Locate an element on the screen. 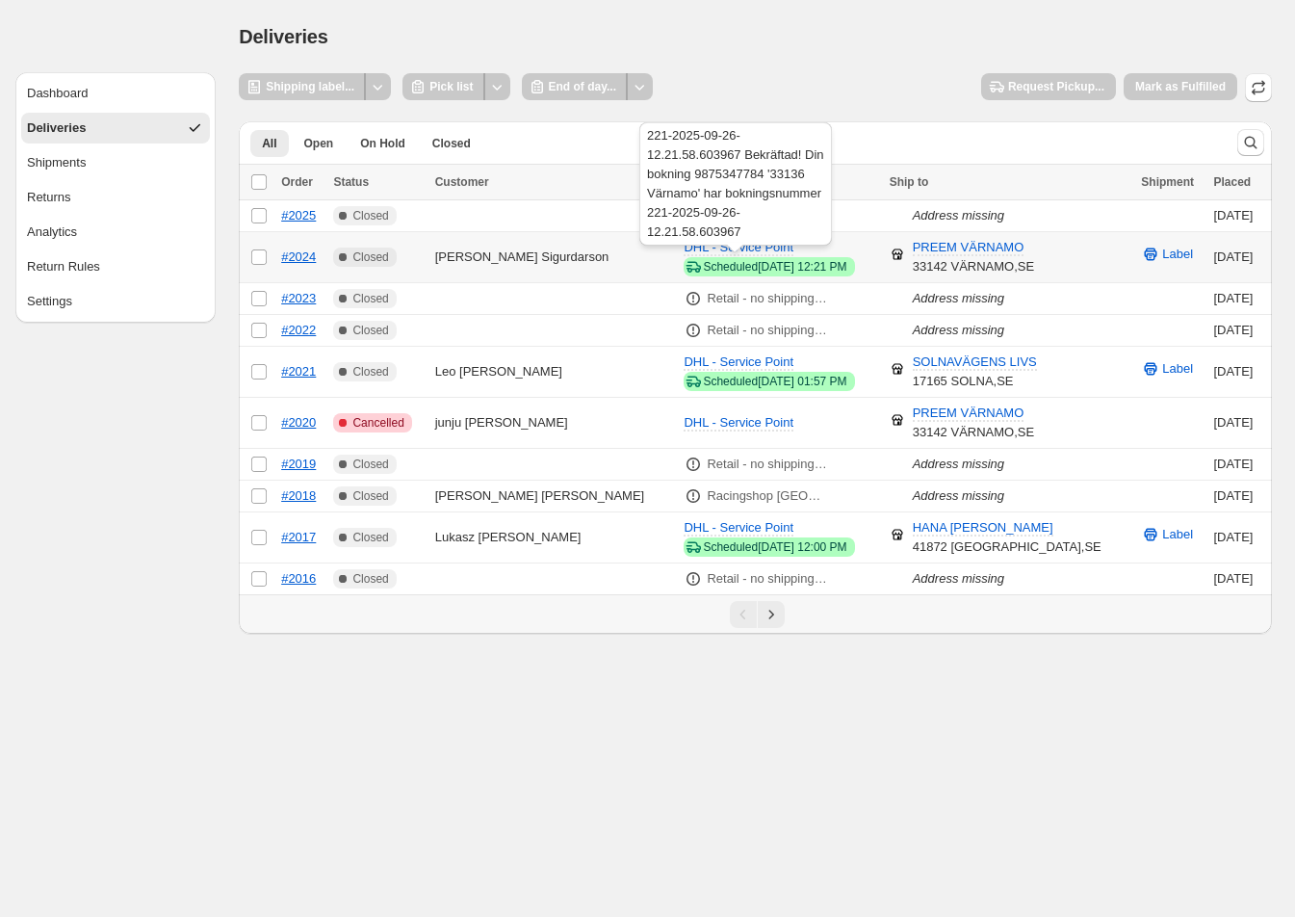 Image resolution: width=1295 pixels, height=917 pixels. a: #2019 is located at coordinates (299, 463).